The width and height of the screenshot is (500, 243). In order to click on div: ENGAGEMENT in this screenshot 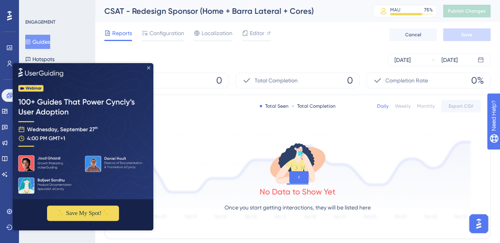, I will do `click(40, 22)`.